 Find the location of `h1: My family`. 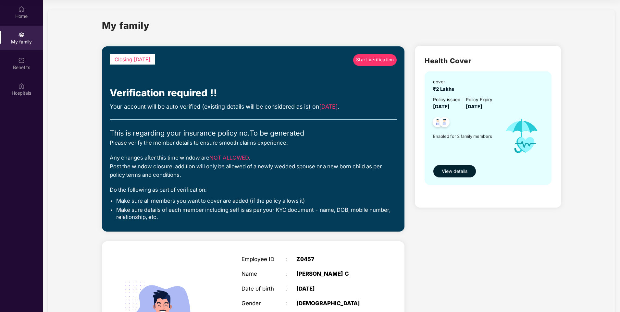

h1: My family is located at coordinates (126, 25).